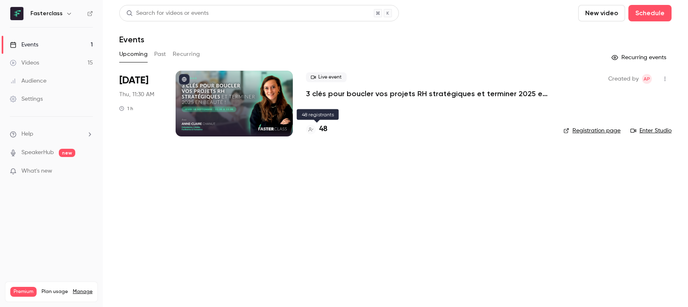  I want to click on div: Audience, so click(28, 81).